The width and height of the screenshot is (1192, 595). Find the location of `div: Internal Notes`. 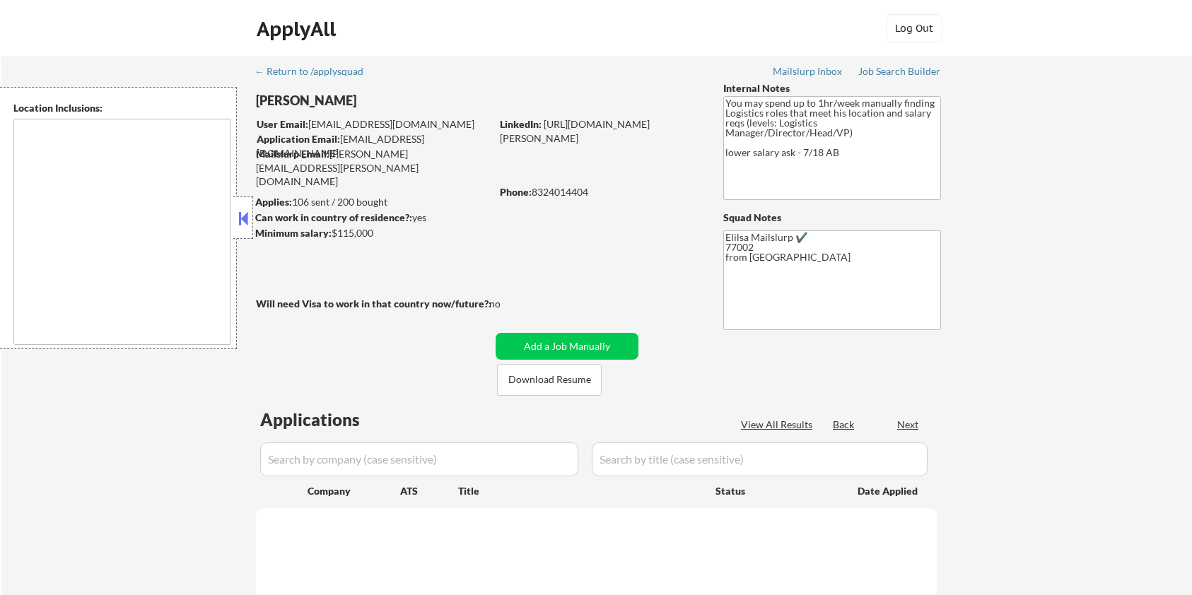

div: Internal Notes is located at coordinates (832, 88).